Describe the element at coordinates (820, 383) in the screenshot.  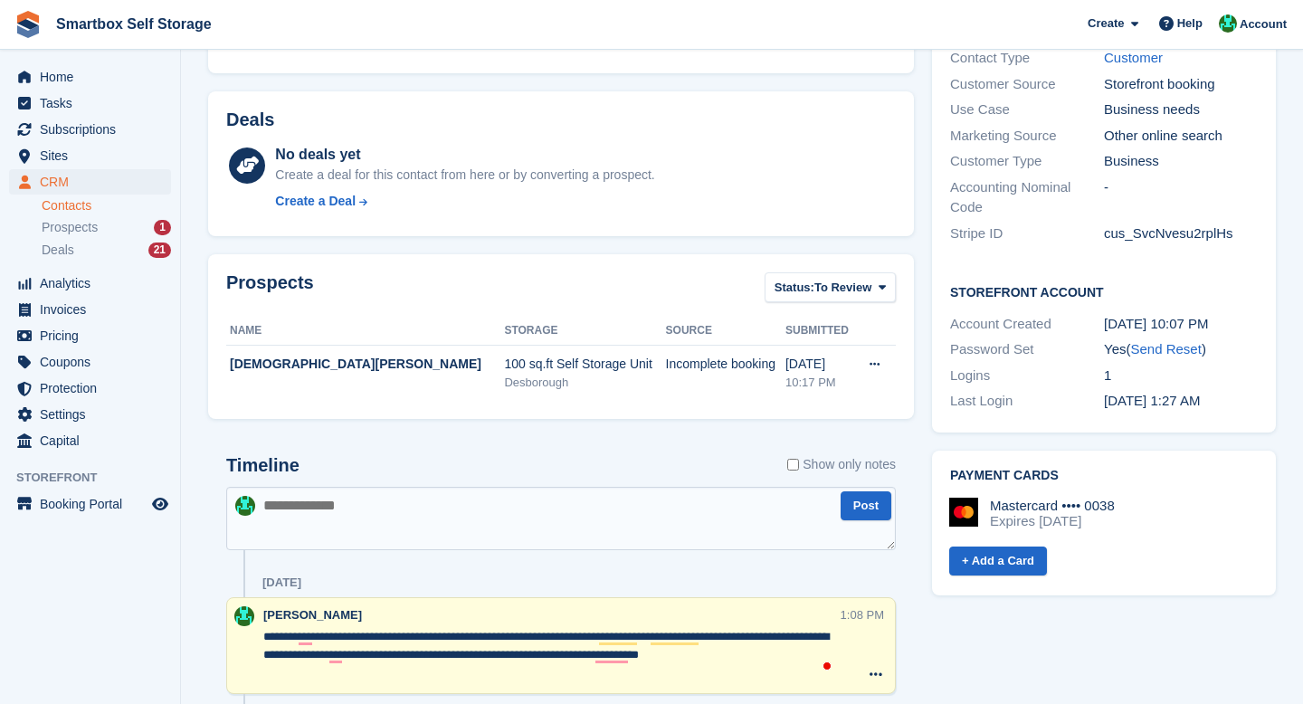
I see `div: 10:17 PM` at that location.